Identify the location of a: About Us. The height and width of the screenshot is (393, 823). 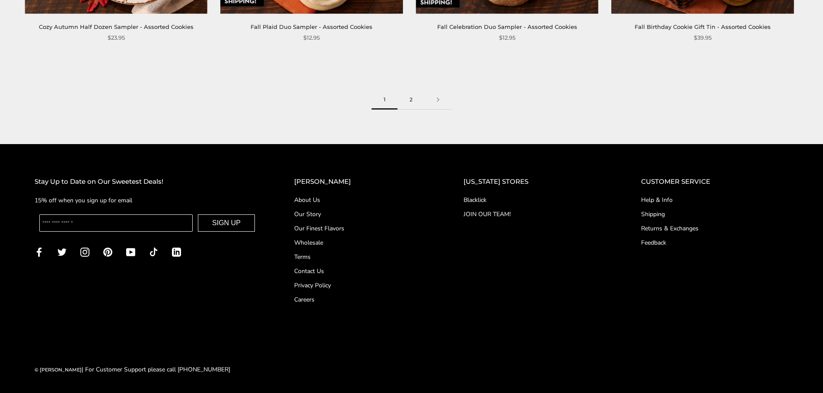
(361, 200).